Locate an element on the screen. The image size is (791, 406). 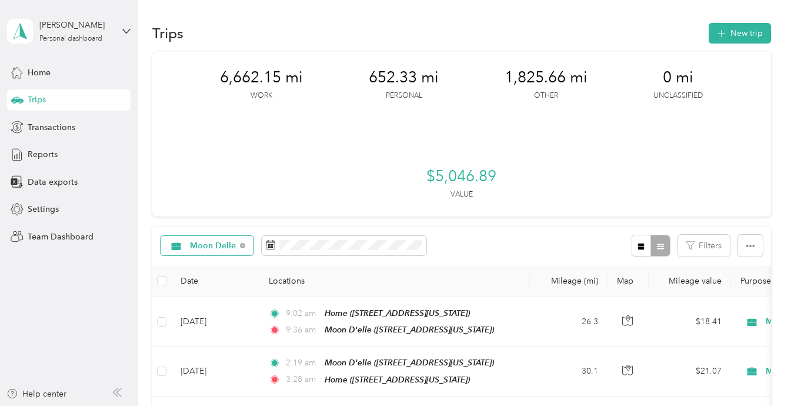
span: 6,662.15 mi is located at coordinates (261, 78).